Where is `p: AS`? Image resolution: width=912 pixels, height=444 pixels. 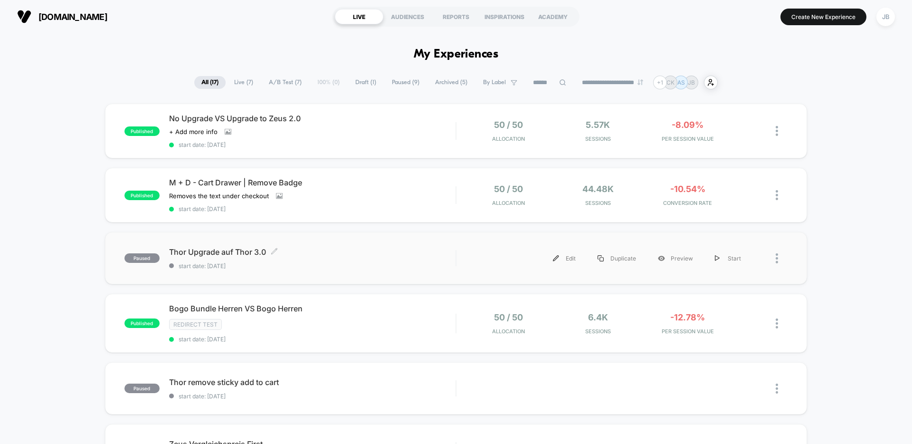 p: AS is located at coordinates (681, 82).